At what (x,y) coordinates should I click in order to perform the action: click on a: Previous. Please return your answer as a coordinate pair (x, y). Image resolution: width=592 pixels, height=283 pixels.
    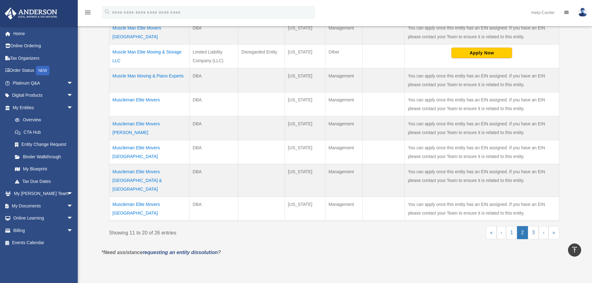
    Looking at the image, I should click on (502, 233).